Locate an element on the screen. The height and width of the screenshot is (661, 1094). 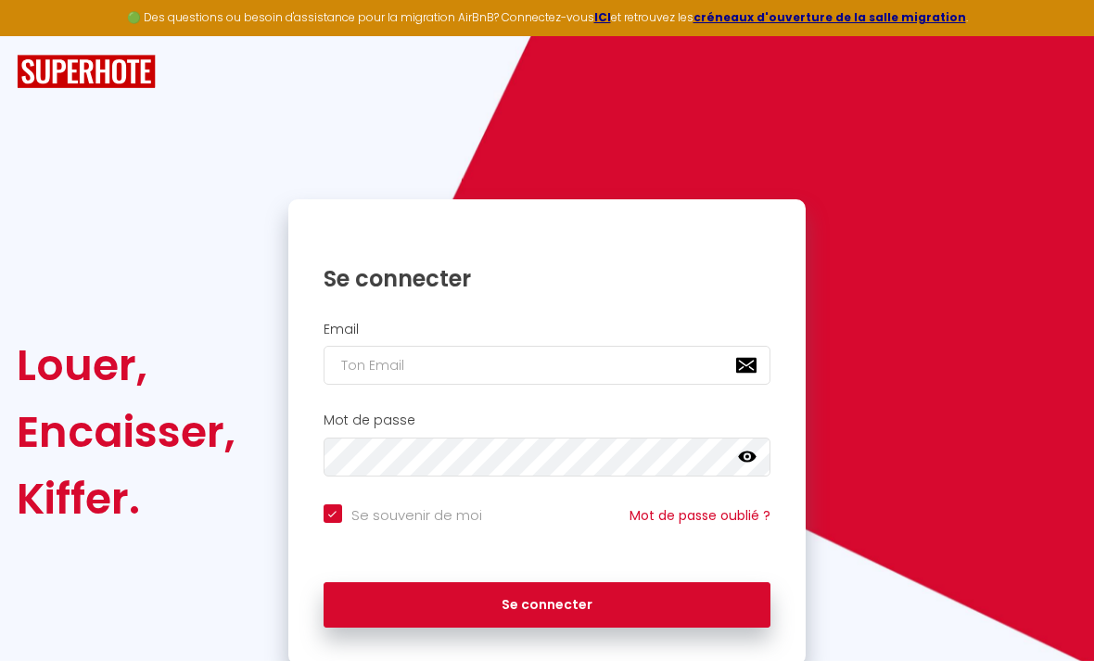
button: Se connecter is located at coordinates (547, 605).